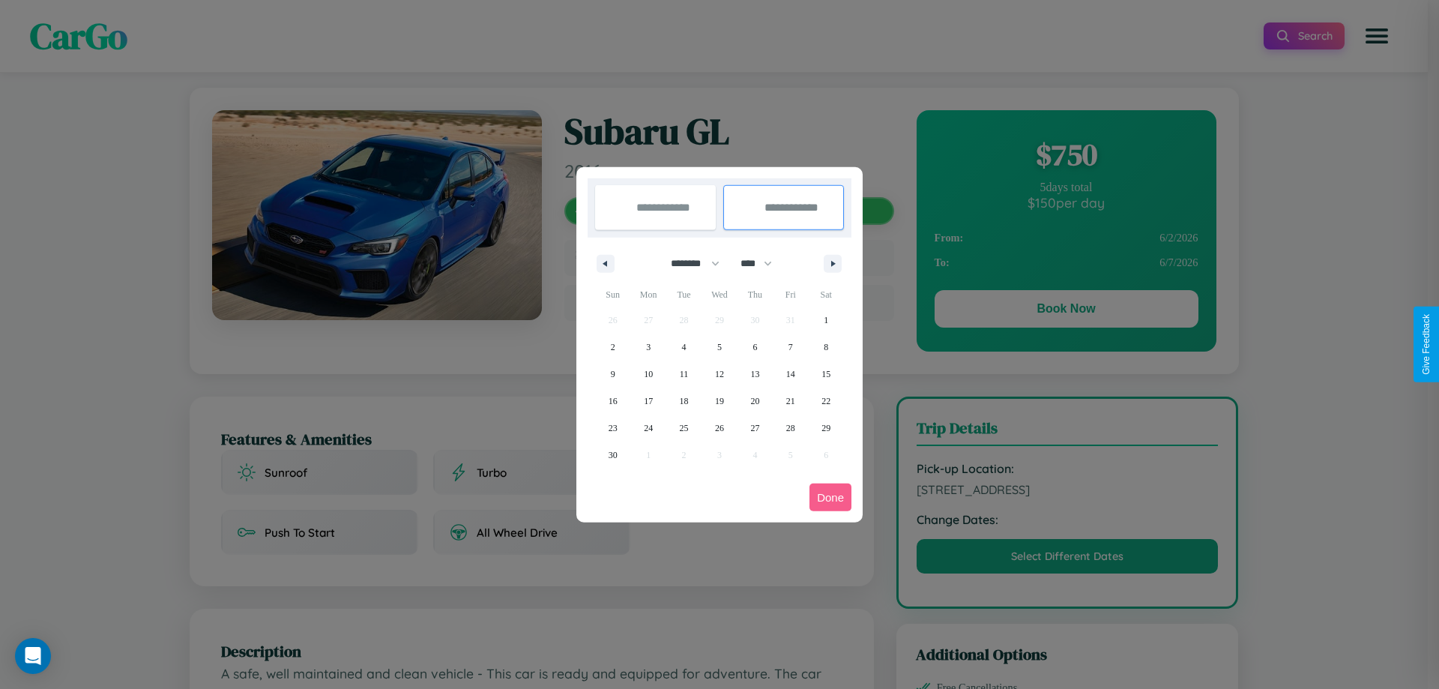  I want to click on button: 14, so click(790, 374).